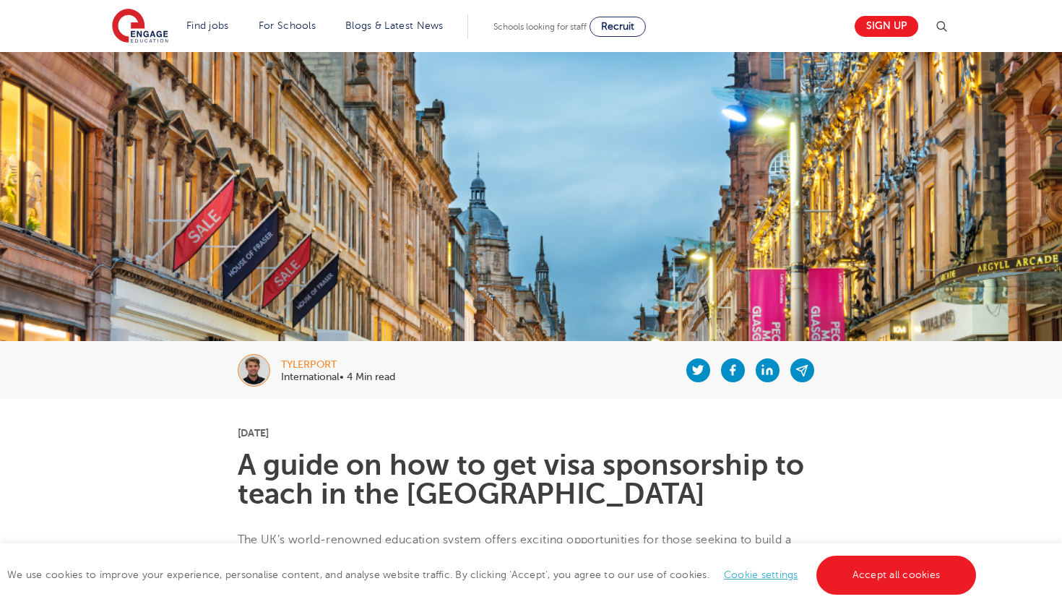  Describe the element at coordinates (539, 27) in the screenshot. I see `span: Schools looking for staff` at that location.